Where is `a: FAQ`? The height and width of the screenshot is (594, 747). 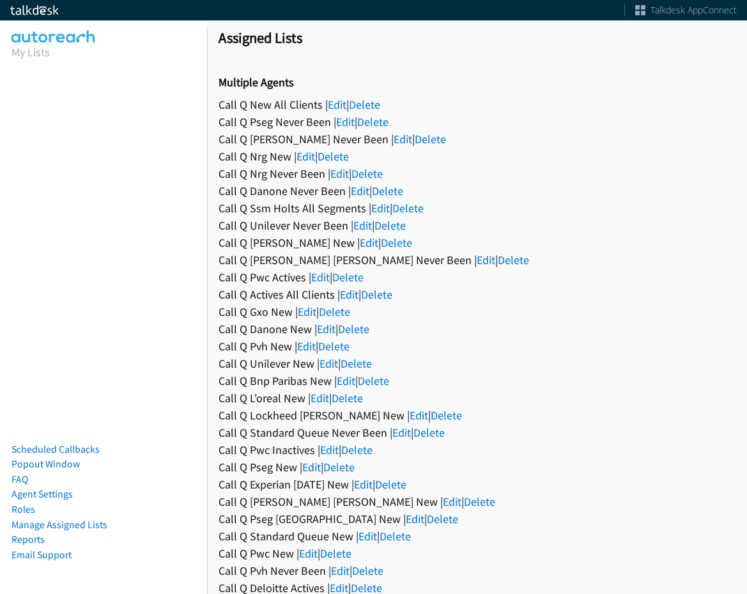 a: FAQ is located at coordinates (20, 479).